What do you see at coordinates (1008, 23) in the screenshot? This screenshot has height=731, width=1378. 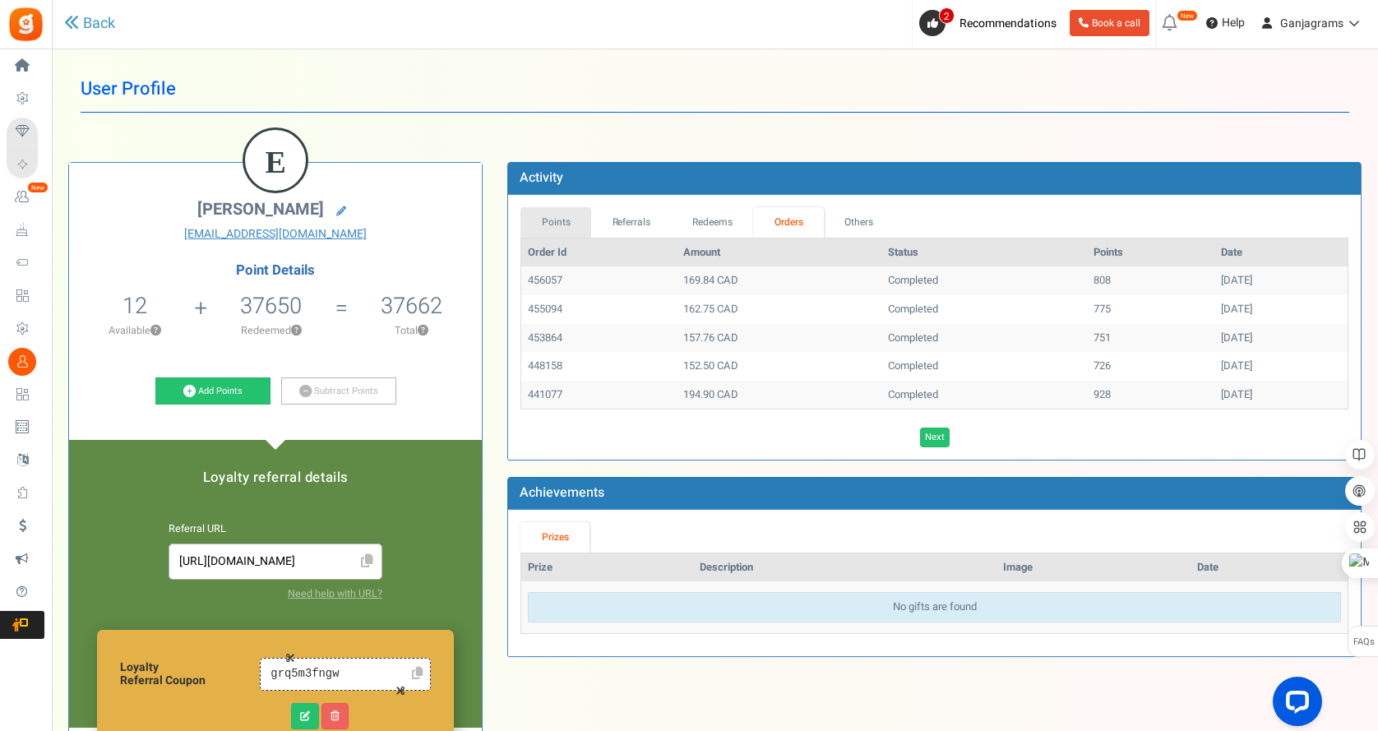 I see `span: Recommendations` at bounding box center [1008, 23].